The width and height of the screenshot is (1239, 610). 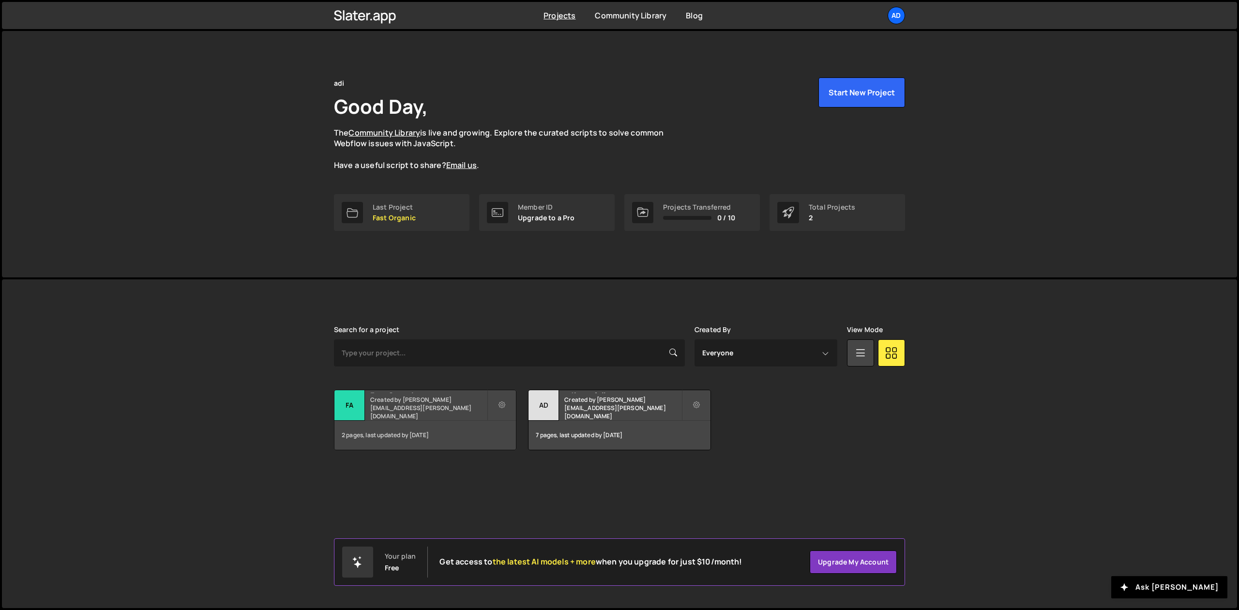 I want to click on div: adi, so click(x=339, y=83).